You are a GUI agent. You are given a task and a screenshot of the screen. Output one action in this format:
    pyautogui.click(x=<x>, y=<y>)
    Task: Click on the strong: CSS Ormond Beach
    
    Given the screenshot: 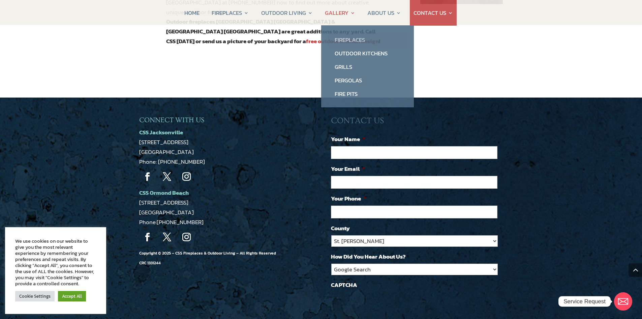 What is the action you would take?
    pyautogui.click(x=164, y=193)
    